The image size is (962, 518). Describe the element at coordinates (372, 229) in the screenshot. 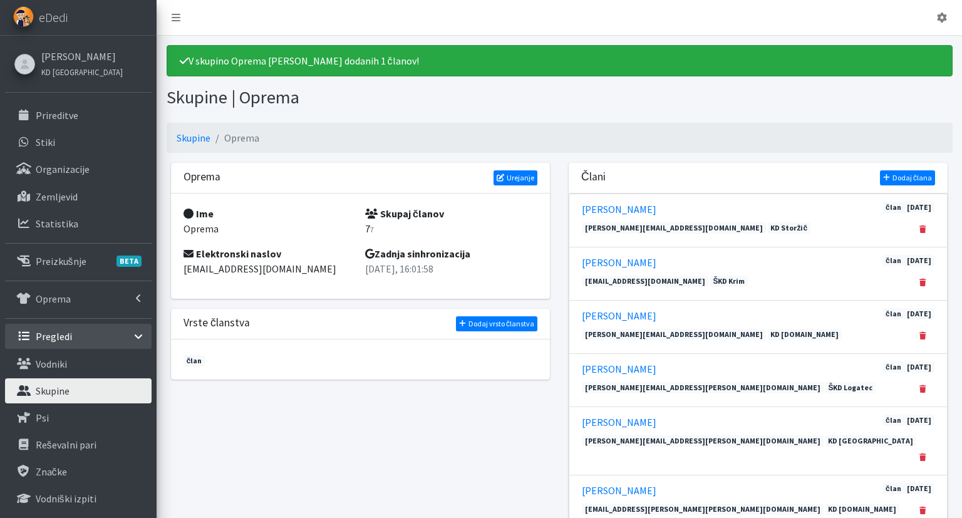

I see `span: 7` at that location.